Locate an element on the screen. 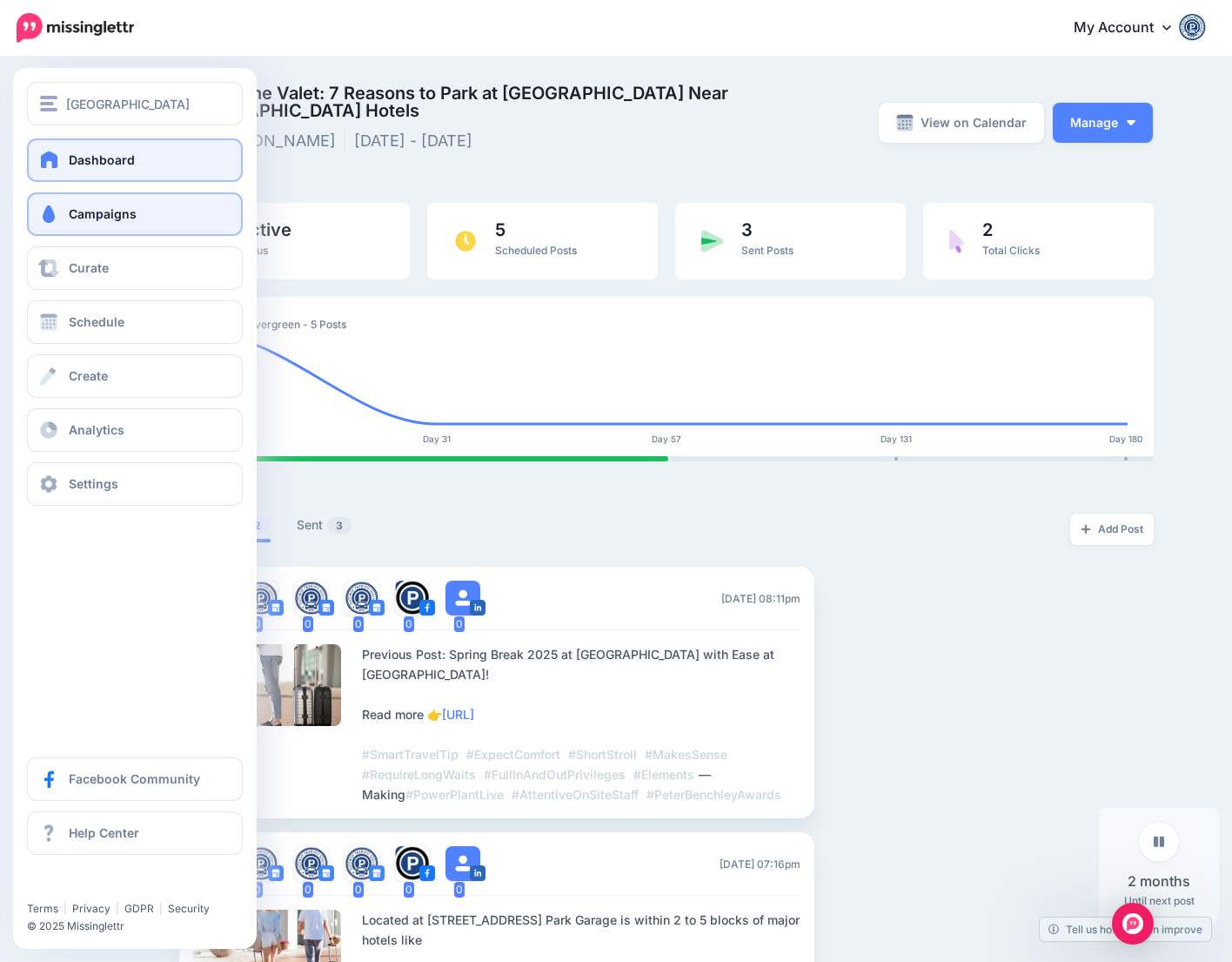 The height and width of the screenshot is (962, 1232). span: Dashboard is located at coordinates (102, 160).